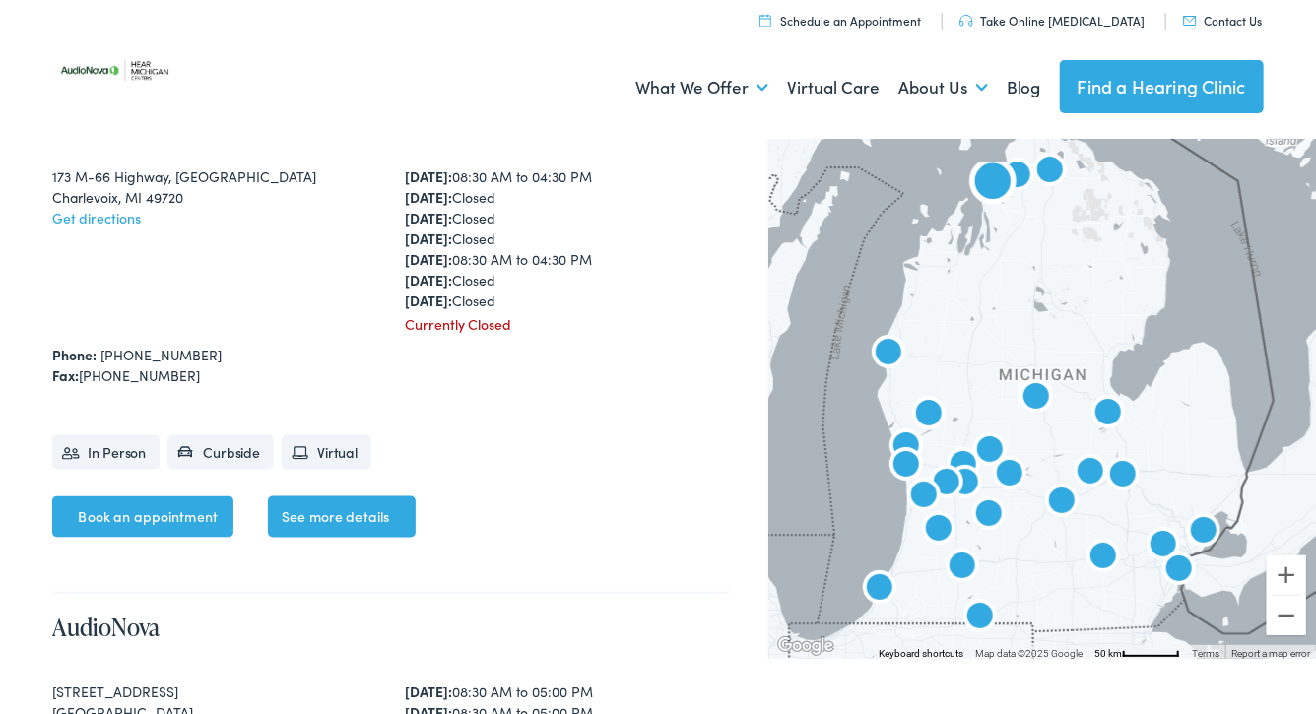  I want to click on a: Get directions, so click(97, 218).